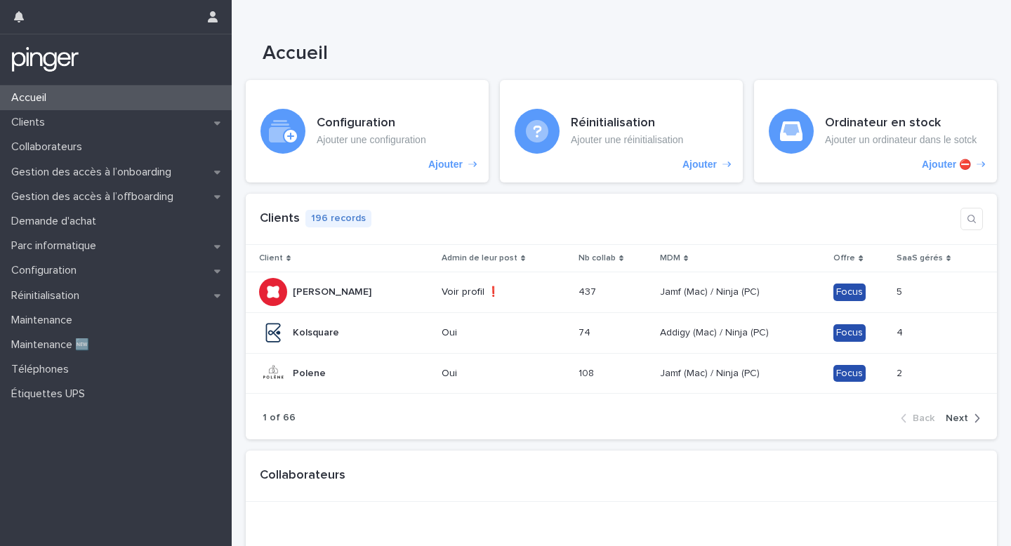 The width and height of the screenshot is (1011, 546). Describe the element at coordinates (588, 372) in the screenshot. I see `p: 108` at that location.